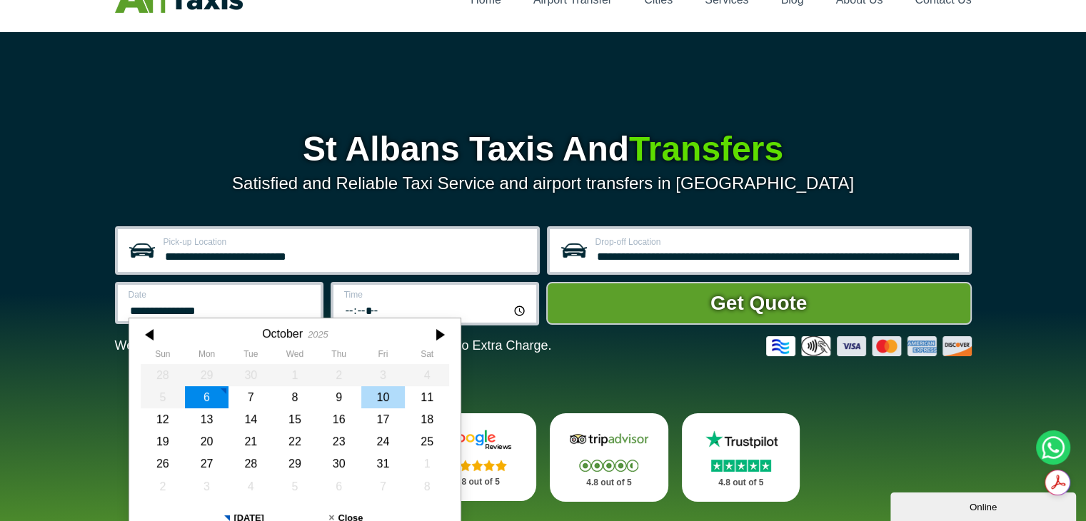 This screenshot has width=1086, height=521. I want to click on div: Online, so click(93, 17).